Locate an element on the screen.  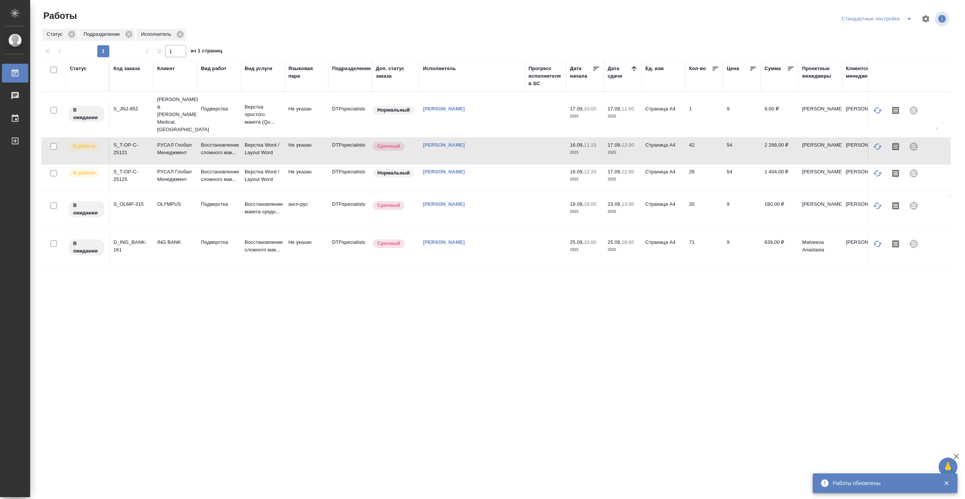
p: Исполнитель is located at coordinates (157, 34).